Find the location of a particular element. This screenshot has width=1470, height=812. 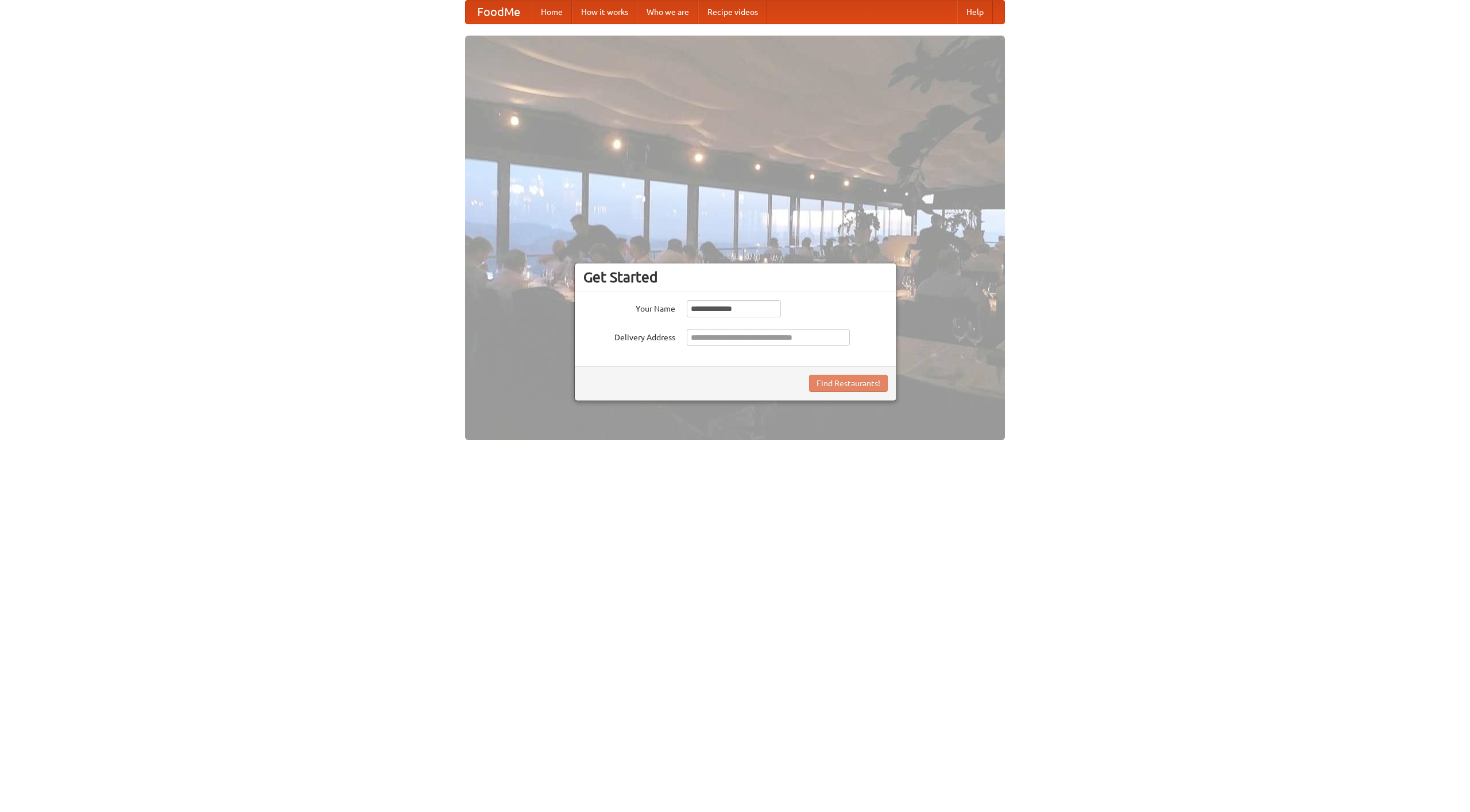

h3: Get Started is located at coordinates (735, 277).